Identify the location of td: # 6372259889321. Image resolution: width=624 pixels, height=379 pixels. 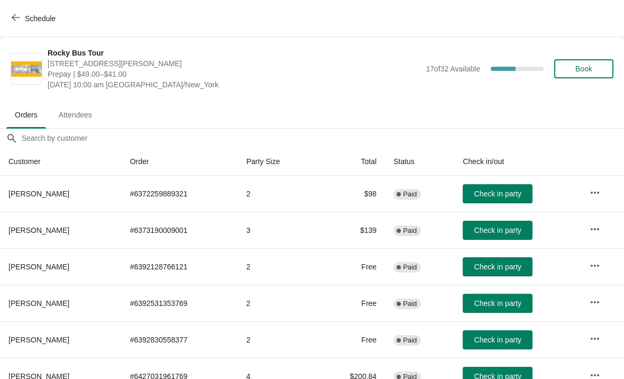
(180, 194).